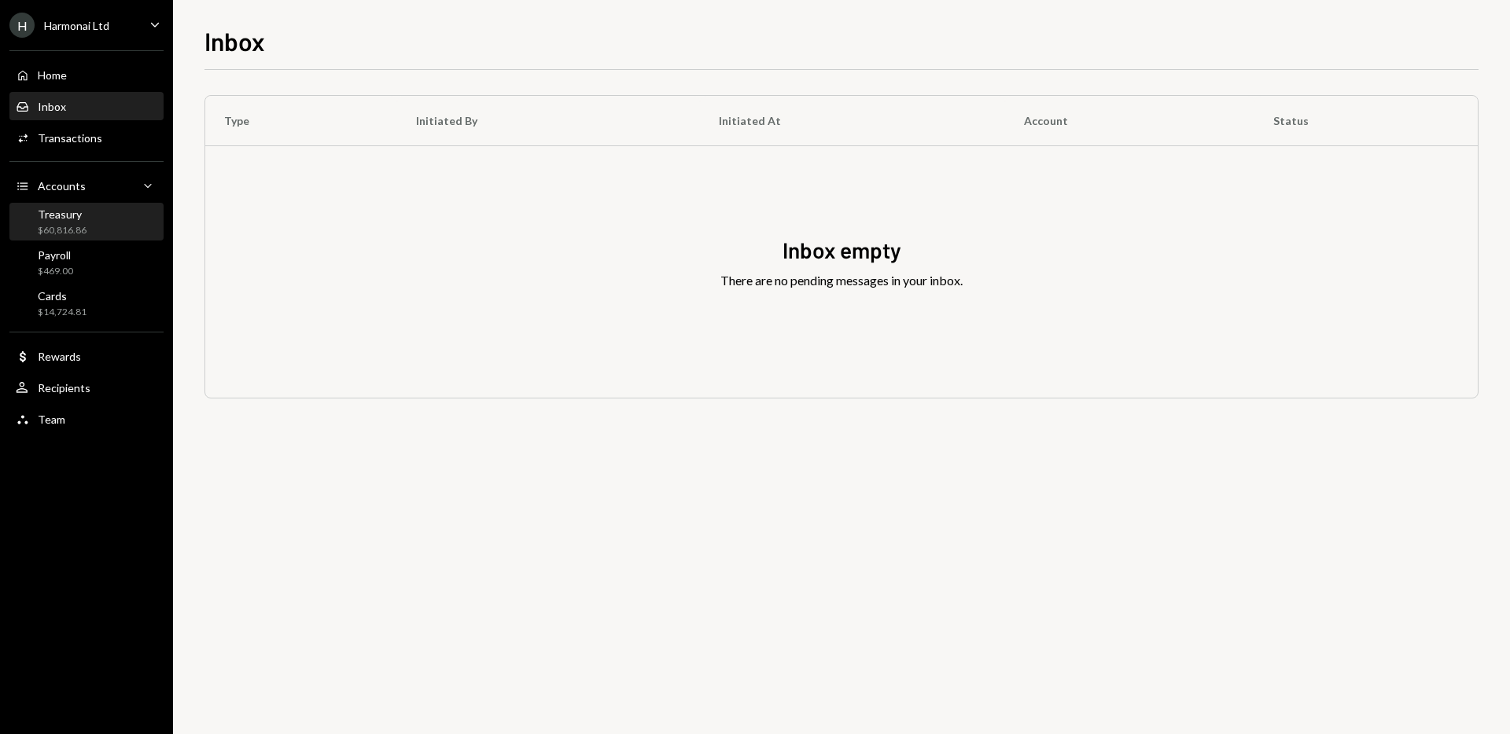  I want to click on div: Payroll, so click(55, 255).